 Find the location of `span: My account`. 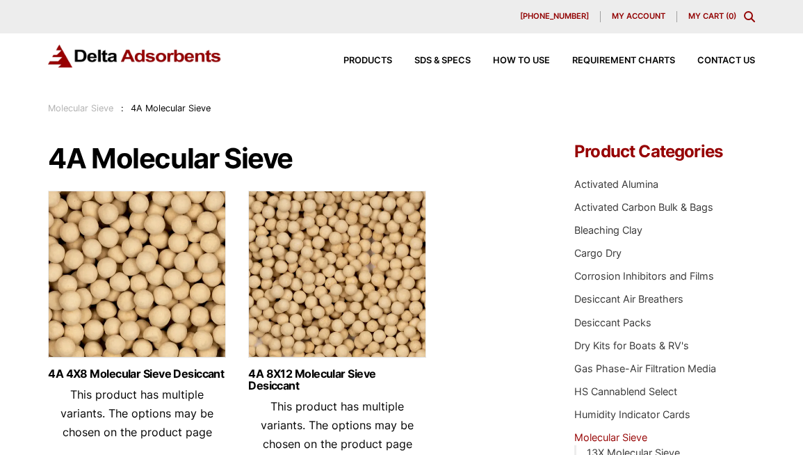

span: My account is located at coordinates (638, 16).